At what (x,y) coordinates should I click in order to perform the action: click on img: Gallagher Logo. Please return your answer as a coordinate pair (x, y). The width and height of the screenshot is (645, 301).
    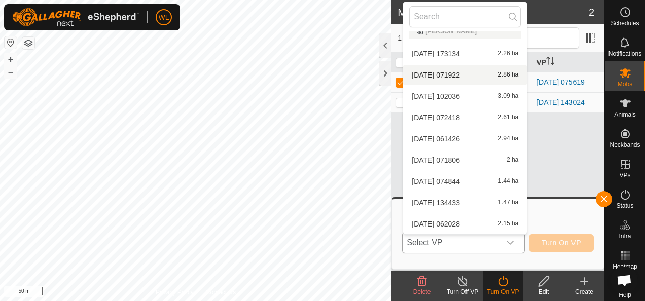
    Looking at the image, I should click on (76, 17).